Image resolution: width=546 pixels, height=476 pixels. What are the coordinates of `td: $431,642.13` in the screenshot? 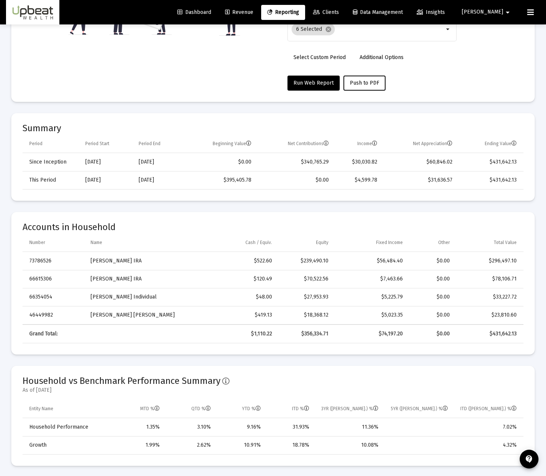 It's located at (491, 180).